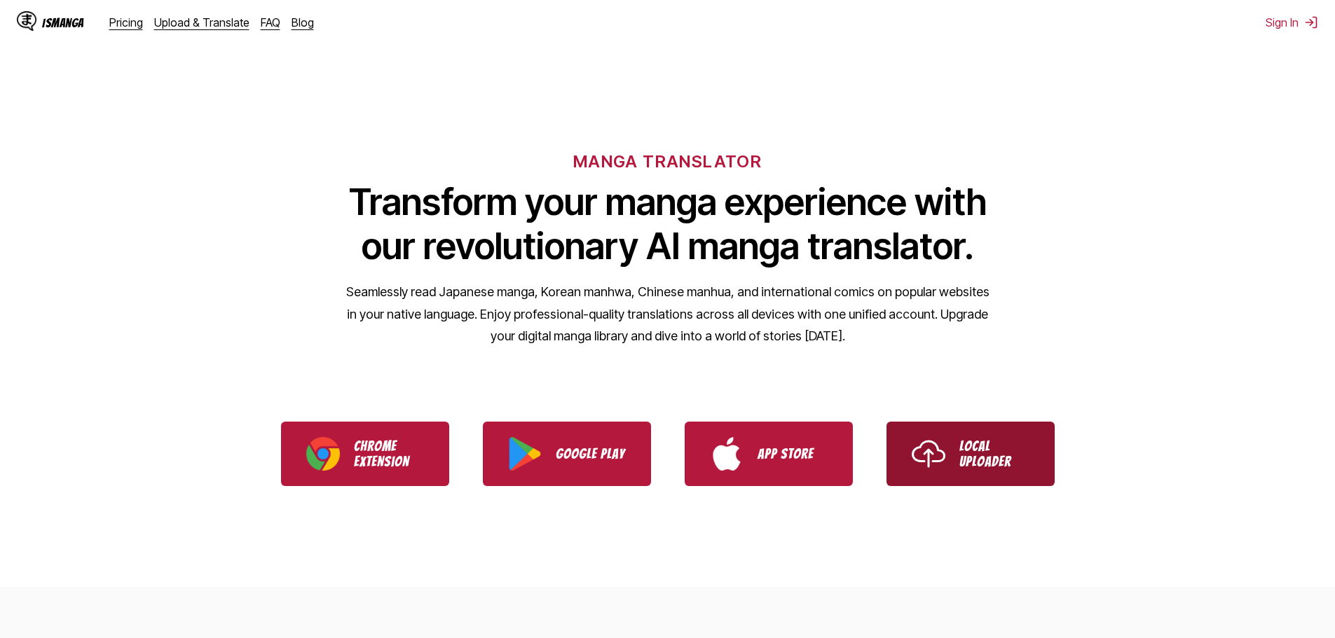  Describe the element at coordinates (27, 21) in the screenshot. I see `img: IsManga Logo` at that location.